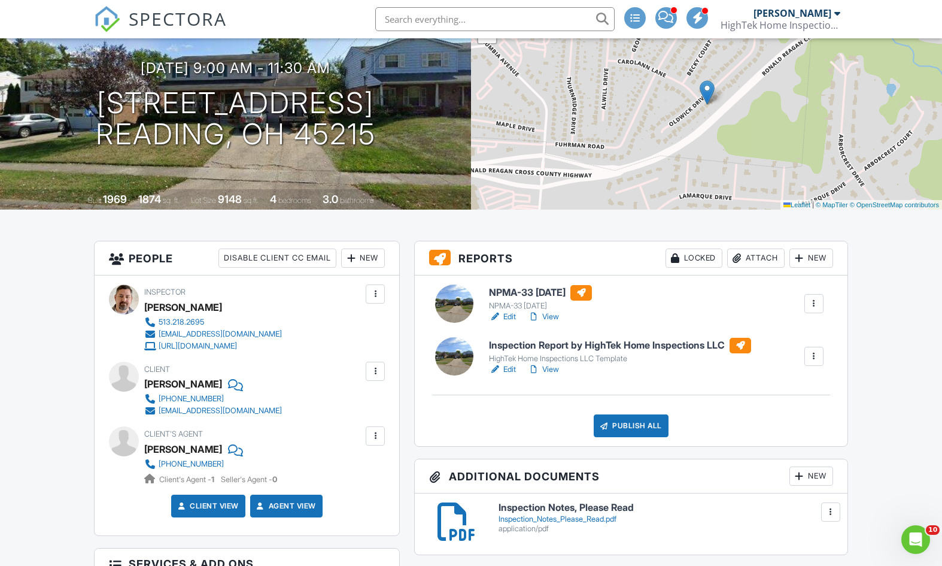  What do you see at coordinates (756, 258) in the screenshot?
I see `div: Attach` at bounding box center [756, 258].